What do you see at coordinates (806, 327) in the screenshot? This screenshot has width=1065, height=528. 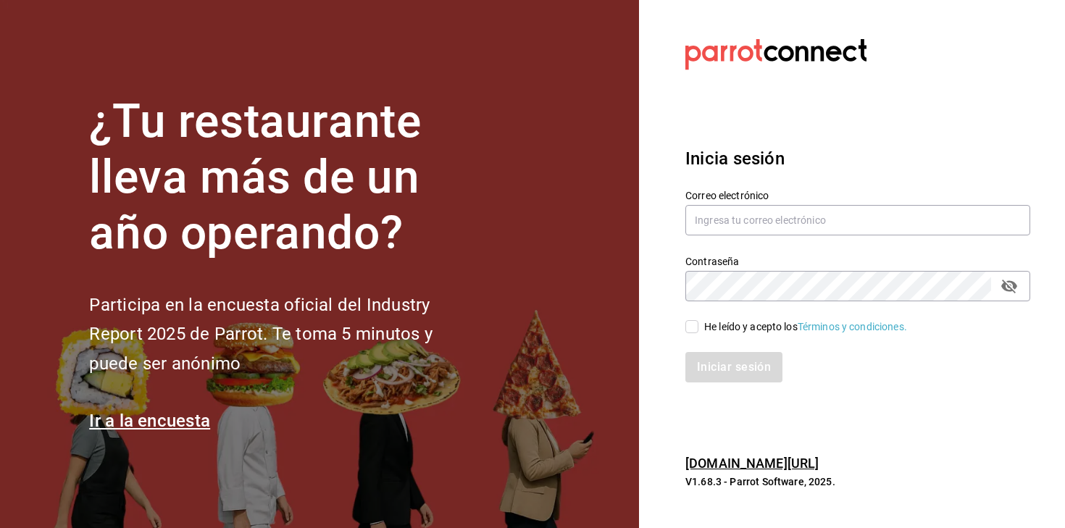 I see `div: He leído y acepto los` at bounding box center [806, 327].